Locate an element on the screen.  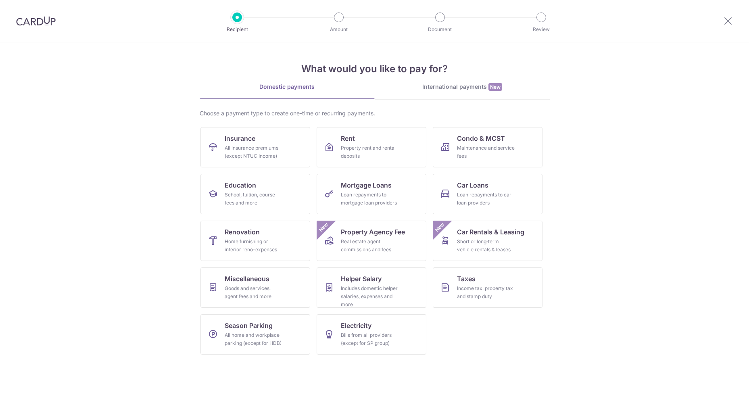
span: Taxes is located at coordinates (466, 279).